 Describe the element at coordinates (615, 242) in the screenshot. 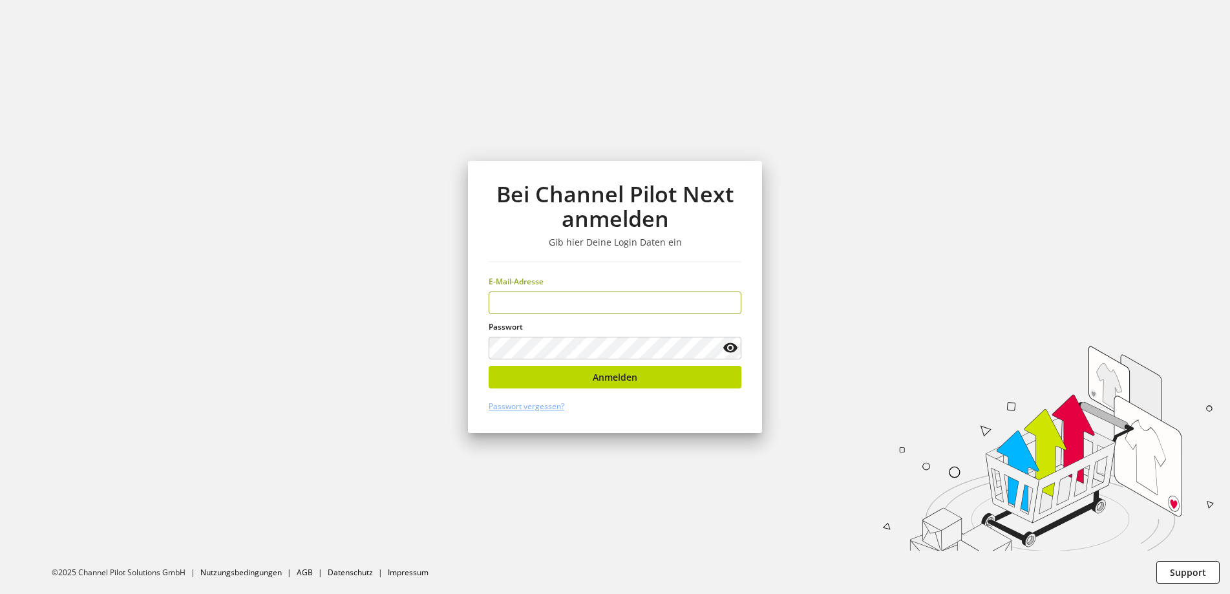

I see `h3: Gib hier Deine Login Daten ein` at that location.